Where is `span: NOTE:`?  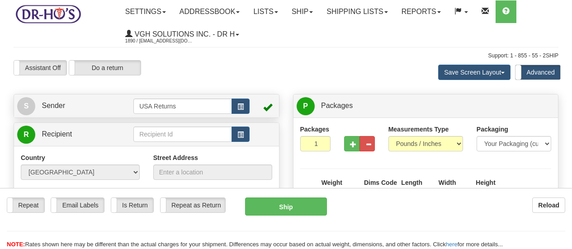 span: NOTE: is located at coordinates (16, 244).